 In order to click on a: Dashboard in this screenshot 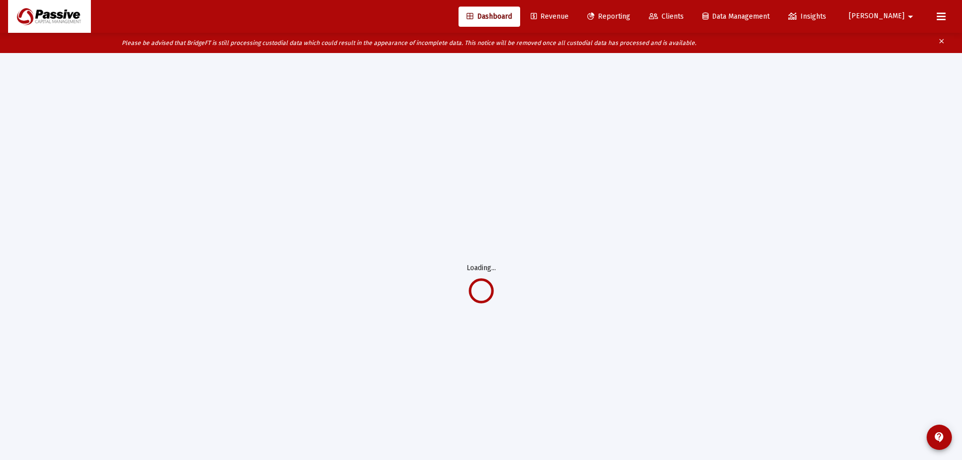, I will do `click(489, 17)`.